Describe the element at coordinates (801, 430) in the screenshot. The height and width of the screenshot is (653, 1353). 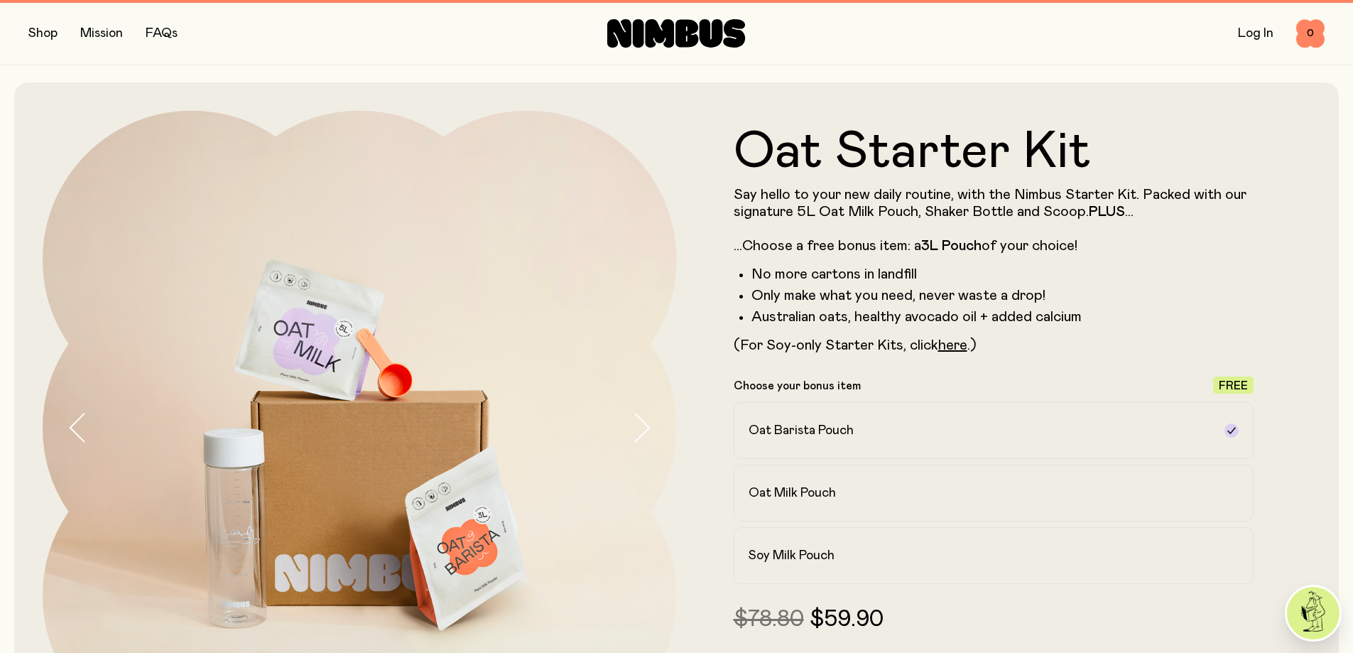
I see `h2: Oat Barista Pouch` at that location.